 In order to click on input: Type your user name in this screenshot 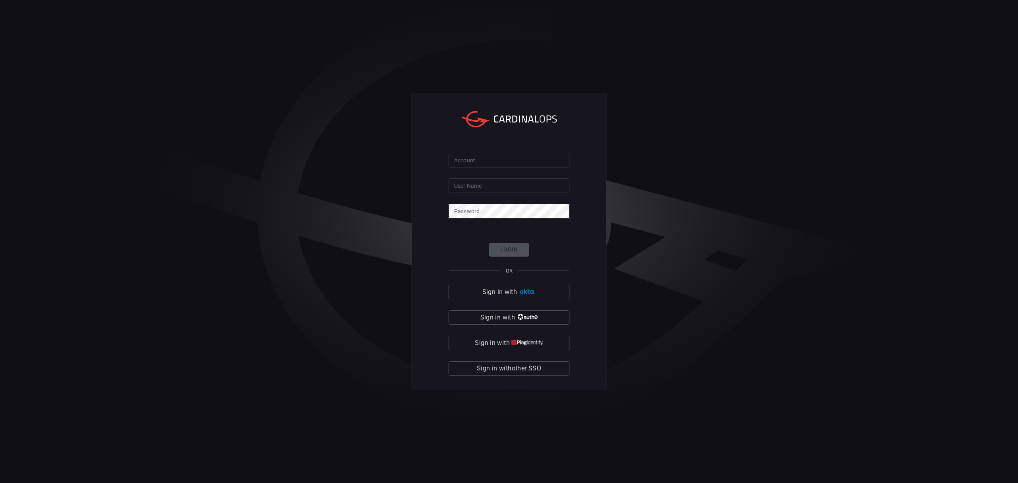, I will do `click(509, 185)`.